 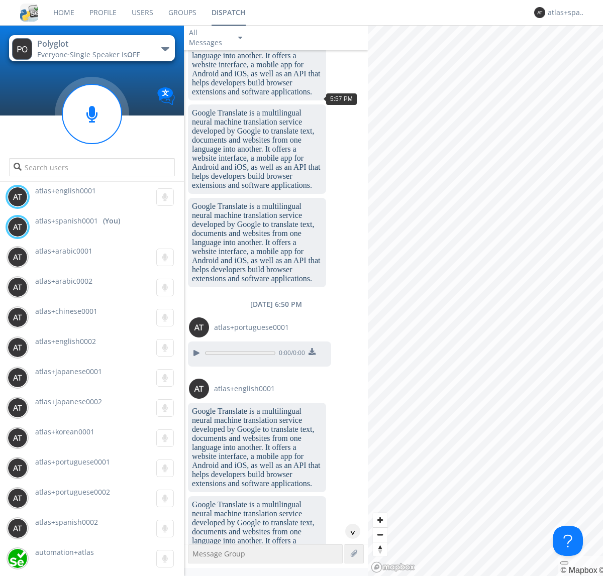 What do you see at coordinates (105, 54) in the screenshot?
I see `span: Single Speaker is` at bounding box center [105, 54].